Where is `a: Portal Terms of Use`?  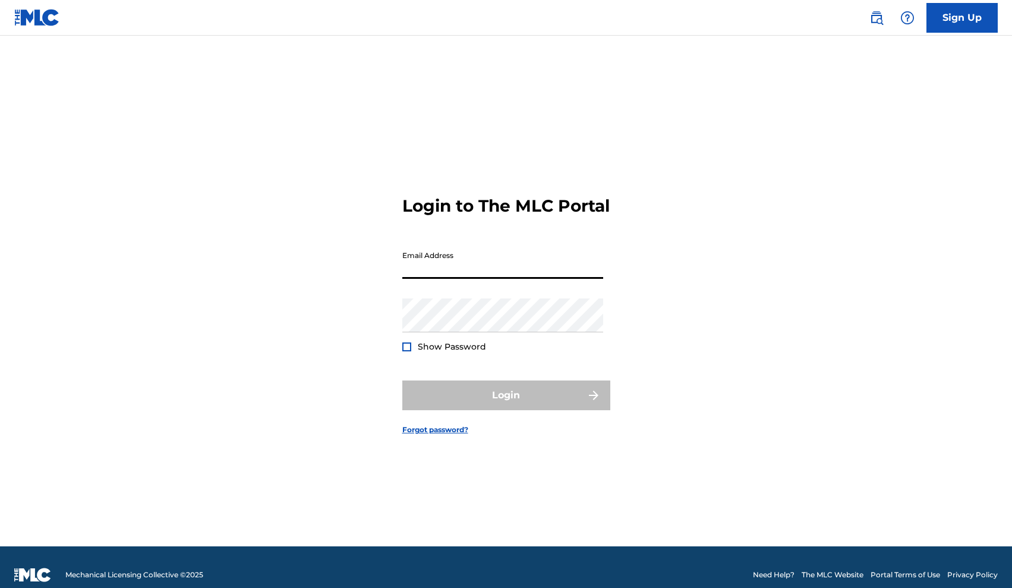 a: Portal Terms of Use is located at coordinates (905, 575).